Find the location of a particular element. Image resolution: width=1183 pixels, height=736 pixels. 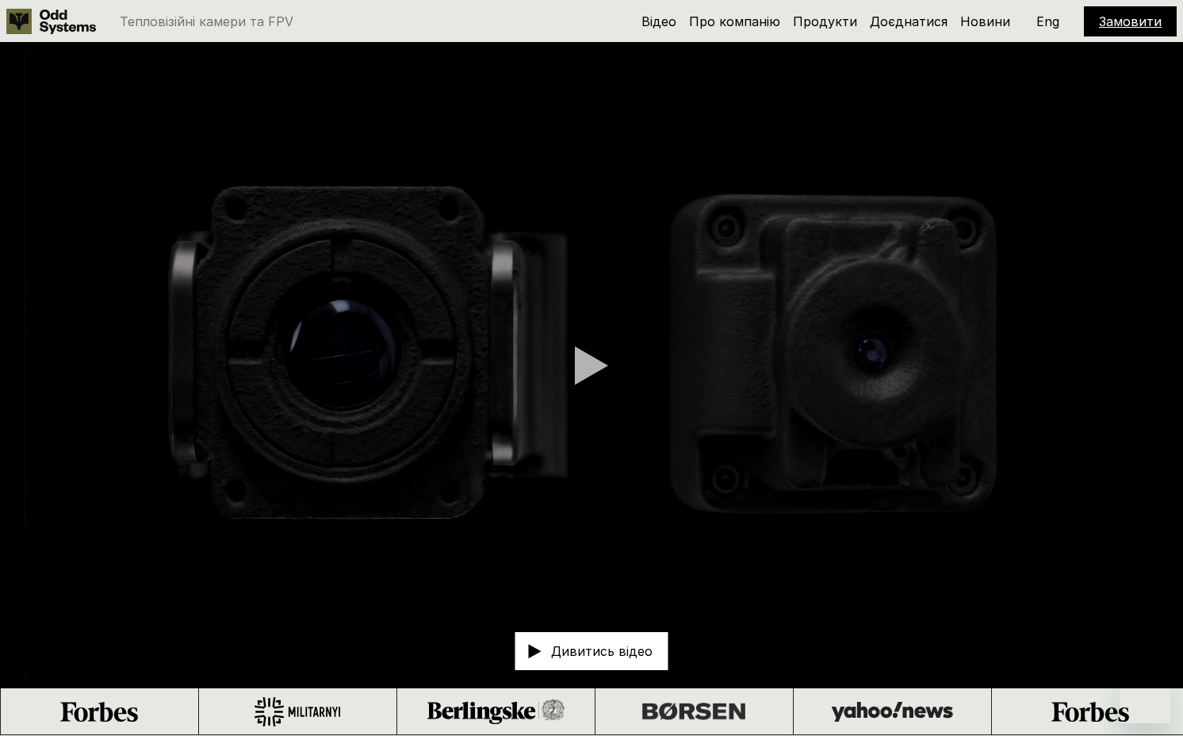

p: Тепловізійні камери та FPV is located at coordinates (206, 21).